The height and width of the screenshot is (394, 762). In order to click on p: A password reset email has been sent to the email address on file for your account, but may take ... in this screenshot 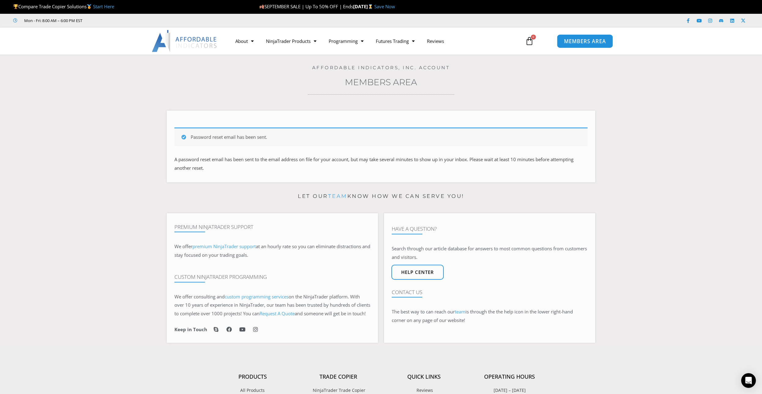, I will do `click(381, 164)`.